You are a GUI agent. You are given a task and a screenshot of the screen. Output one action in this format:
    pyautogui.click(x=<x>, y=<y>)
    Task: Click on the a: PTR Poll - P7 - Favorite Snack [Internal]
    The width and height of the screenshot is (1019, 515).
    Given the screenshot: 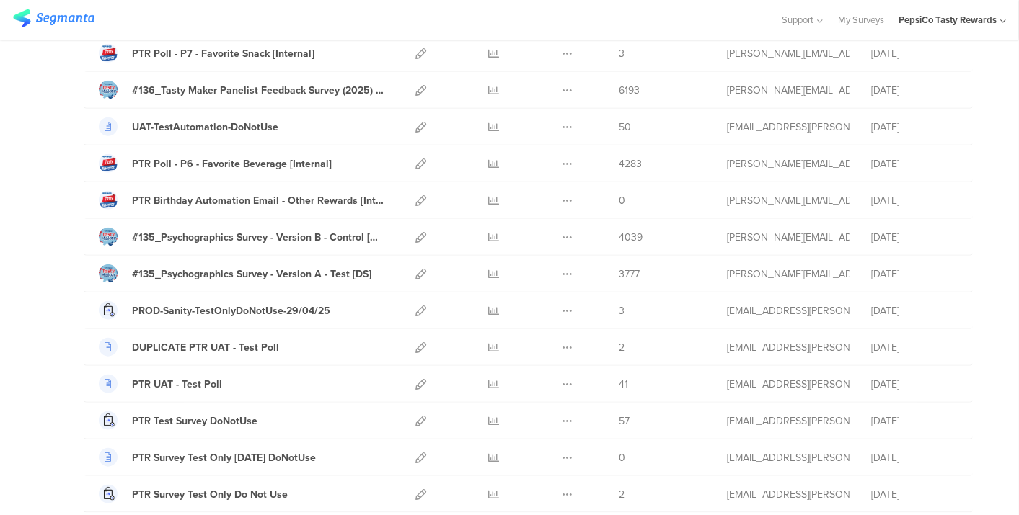 What is the action you would take?
    pyautogui.click(x=206, y=53)
    